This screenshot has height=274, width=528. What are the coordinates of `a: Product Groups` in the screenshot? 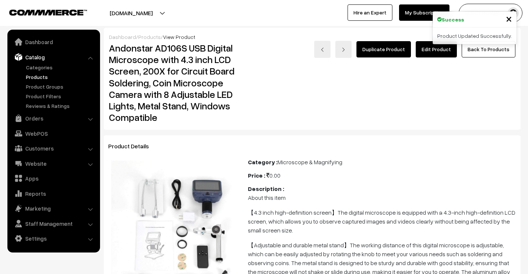 It's located at (61, 86).